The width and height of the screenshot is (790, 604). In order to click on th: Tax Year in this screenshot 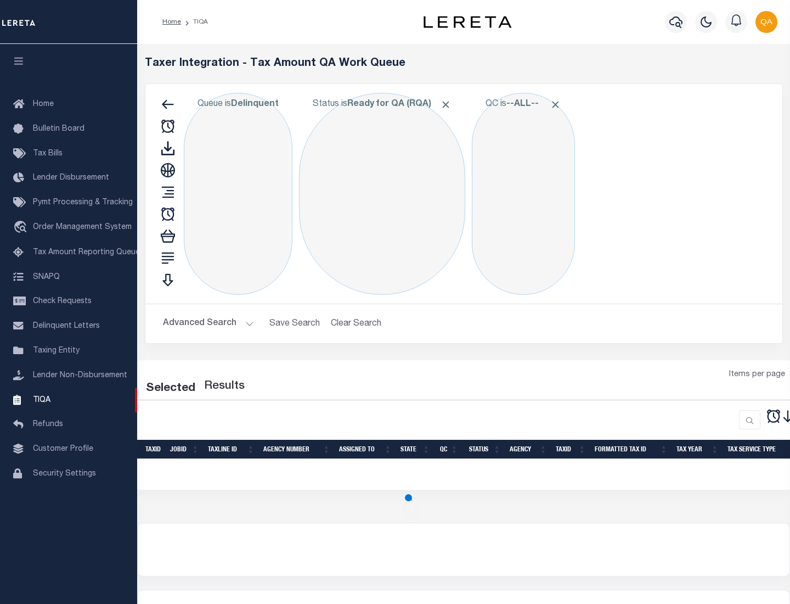, I will do `click(697, 449)`.